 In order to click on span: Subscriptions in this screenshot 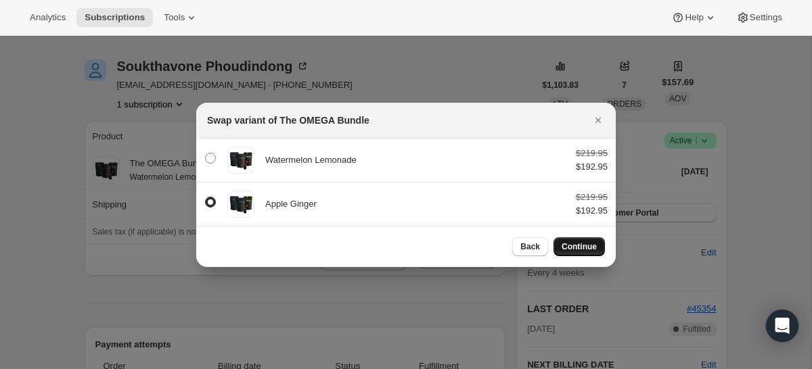, I will do `click(114, 18)`.